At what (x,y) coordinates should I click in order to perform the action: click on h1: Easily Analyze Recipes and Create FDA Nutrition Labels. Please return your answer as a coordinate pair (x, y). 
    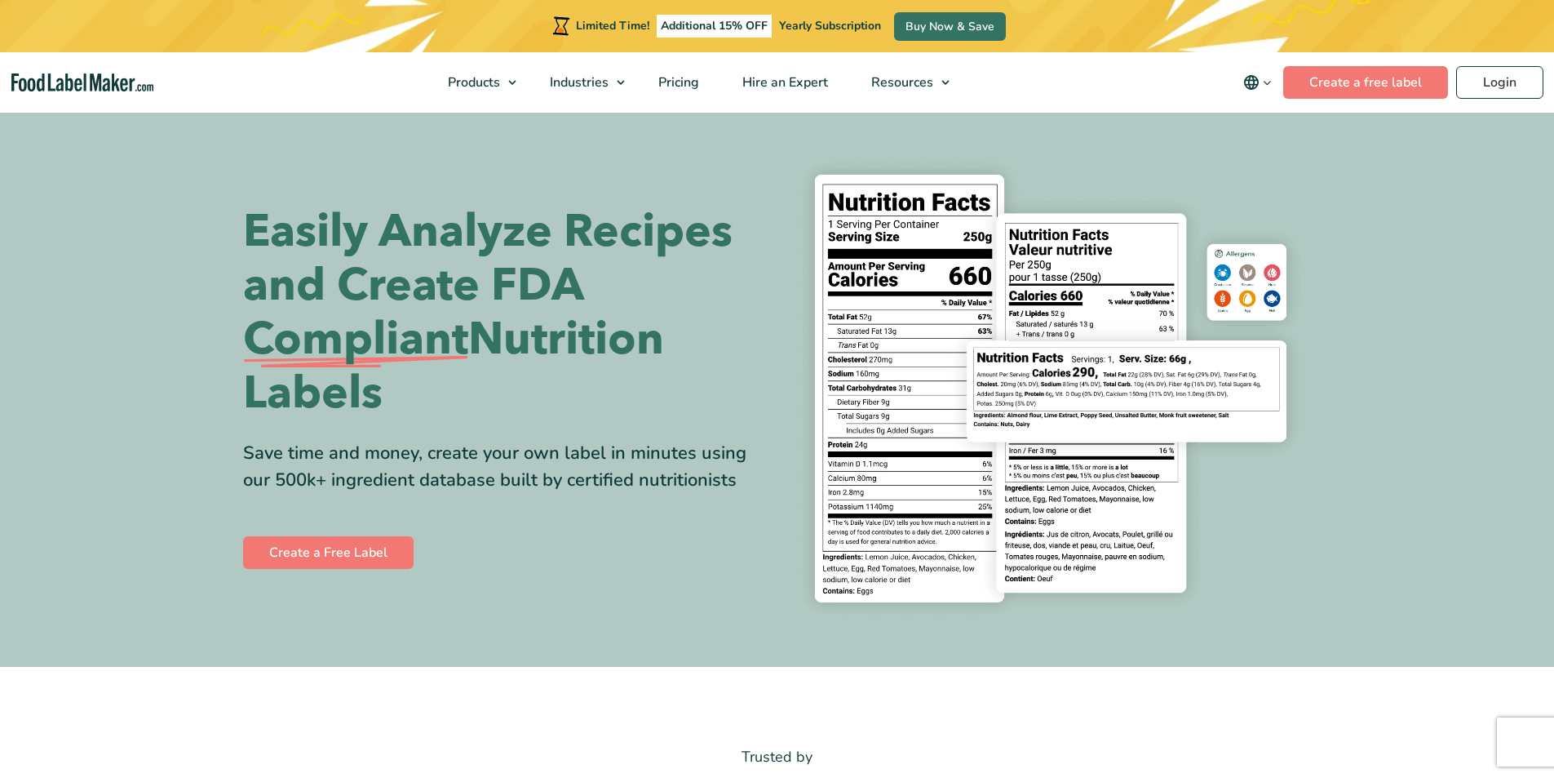
    Looking at the image, I should click on (504, 312).